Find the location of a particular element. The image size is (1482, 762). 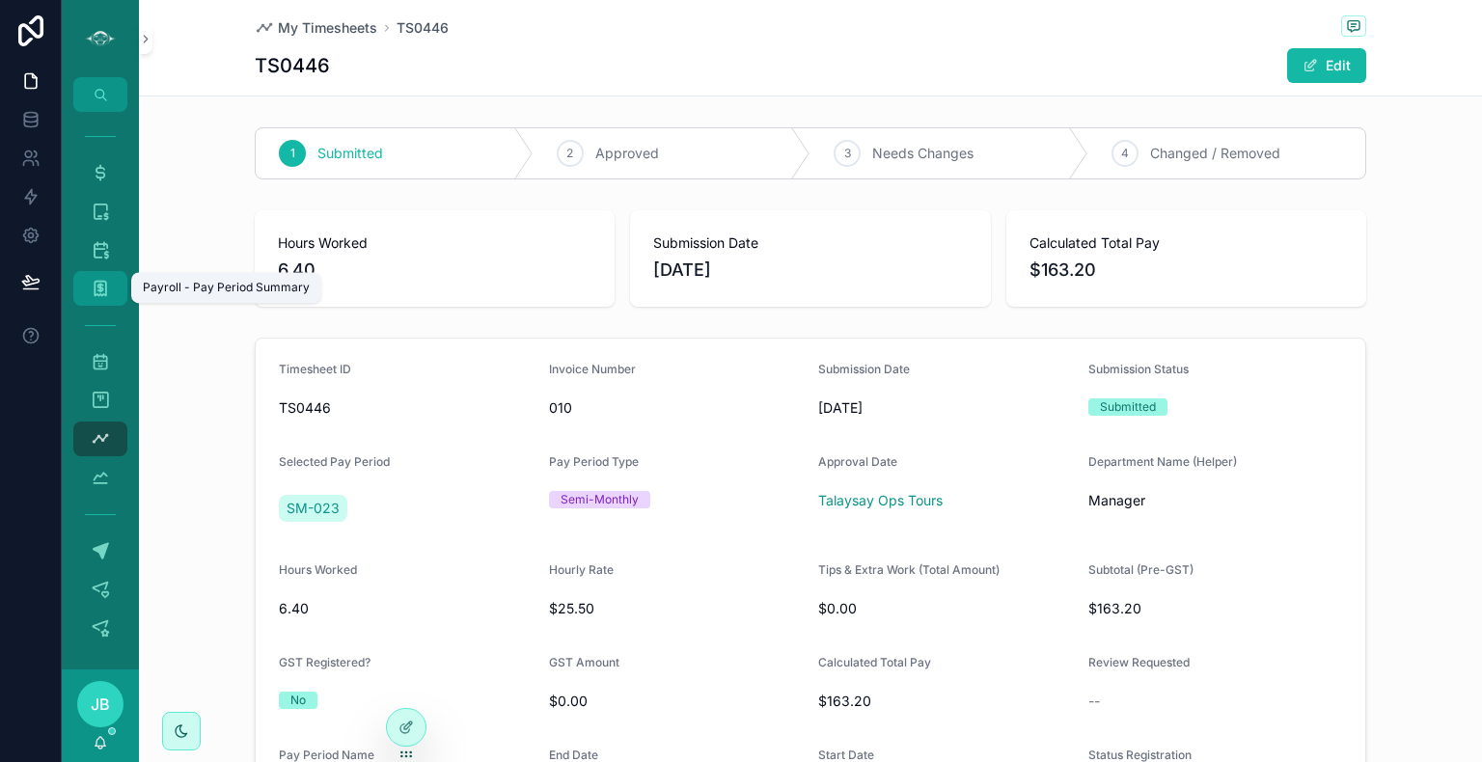

span: Hourly Rate is located at coordinates (581, 569).